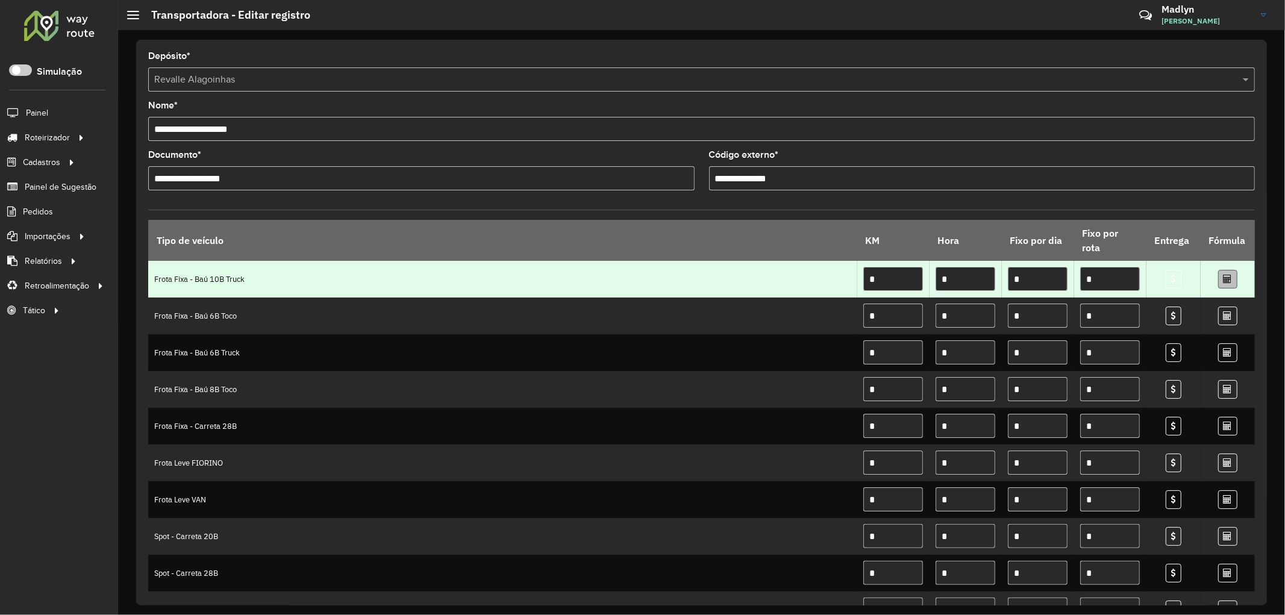  What do you see at coordinates (163, 105) in the screenshot?
I see `label: Nome` at bounding box center [163, 105].